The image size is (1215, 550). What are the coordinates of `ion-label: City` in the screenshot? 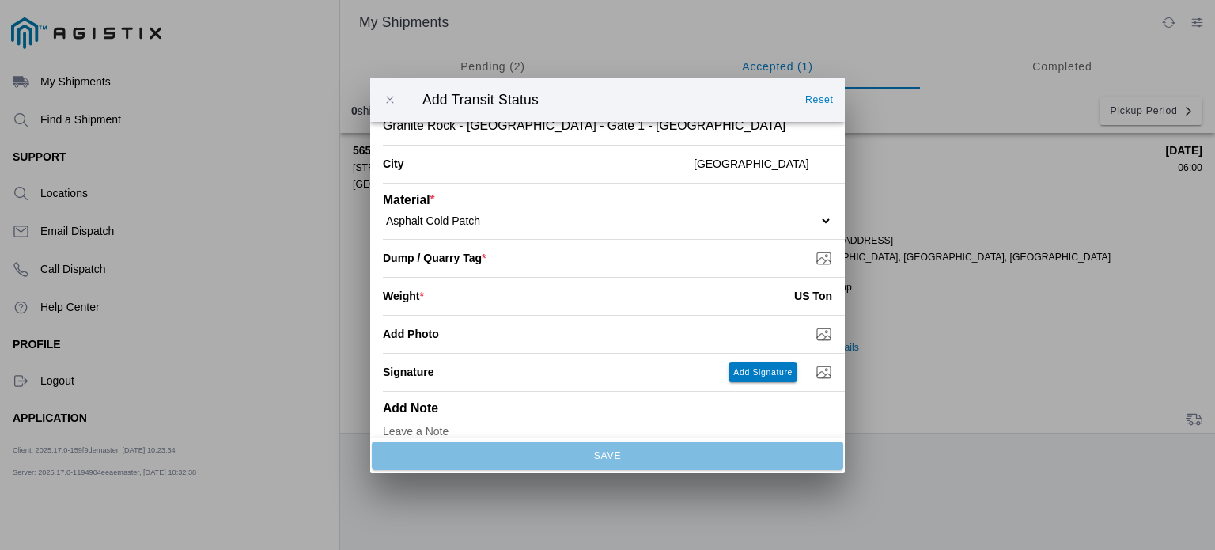 It's located at (532, 164).